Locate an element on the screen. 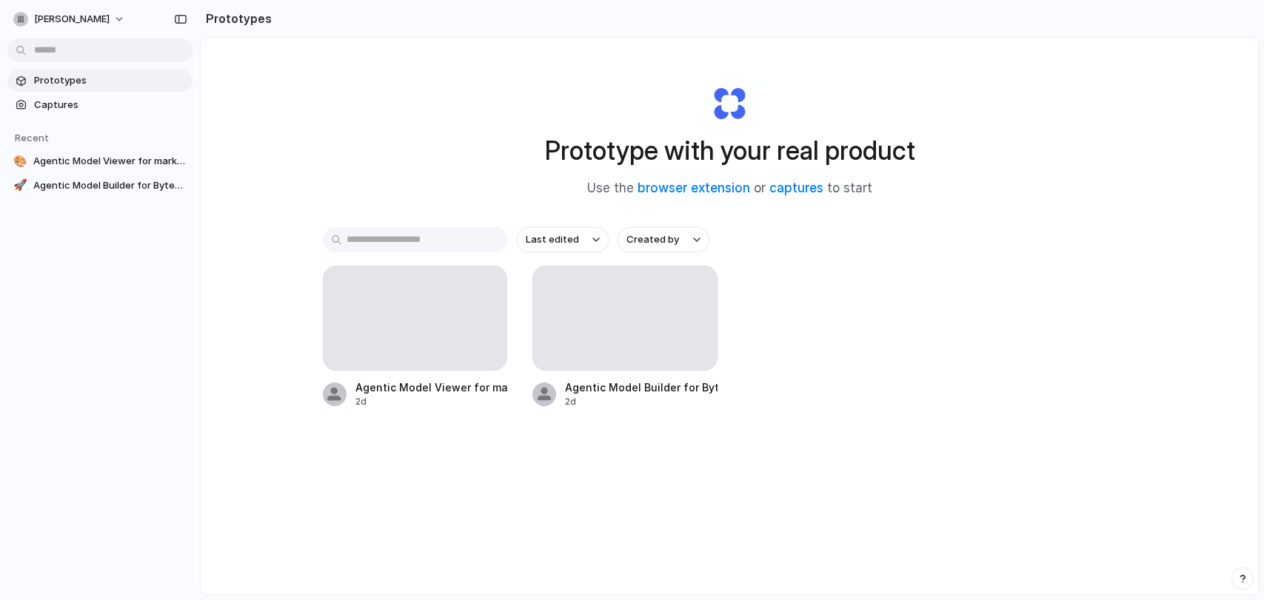 The image size is (1264, 600). div: Agentic Model Viewer for marketers is located at coordinates (432, 387).